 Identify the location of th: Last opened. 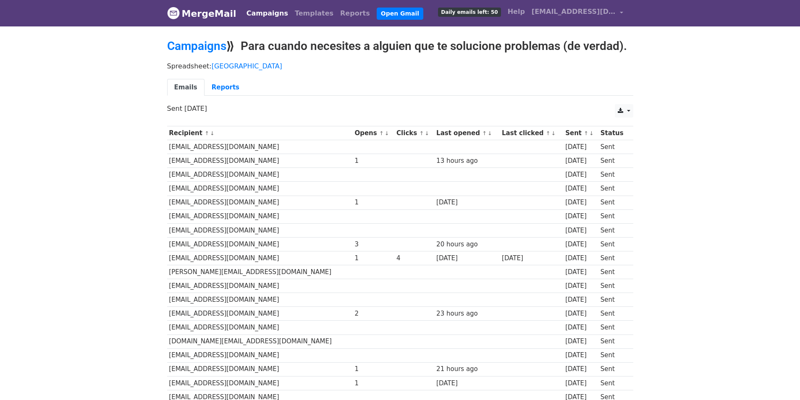
(467, 133).